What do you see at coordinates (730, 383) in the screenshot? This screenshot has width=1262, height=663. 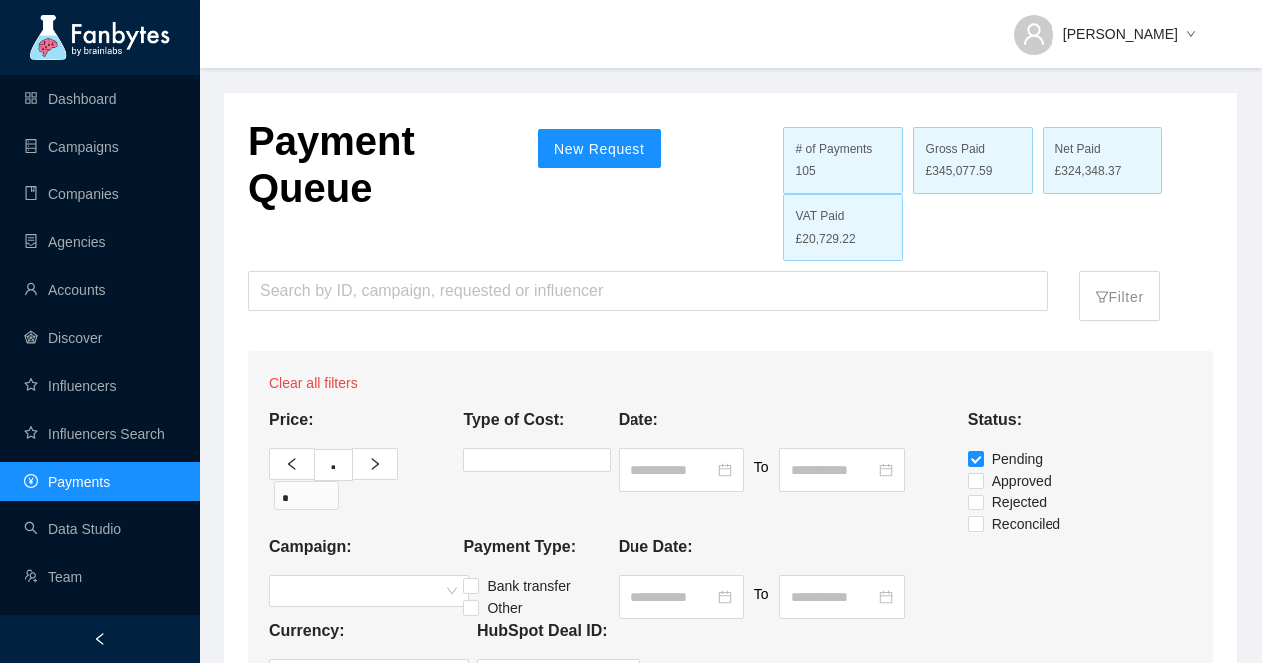 I see `p: Clear all filters` at bounding box center [730, 383].